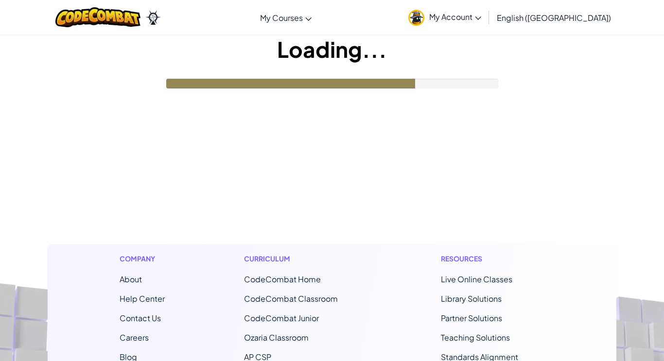  Describe the element at coordinates (445, 17) in the screenshot. I see `a: My Account` at that location.